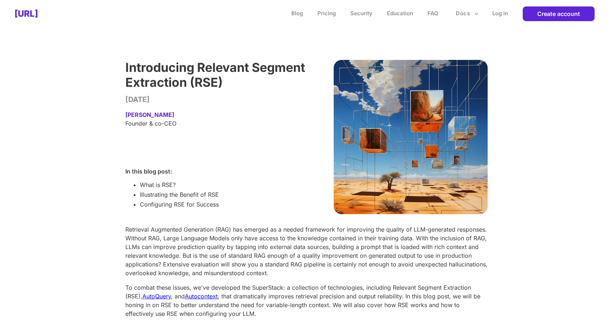 The image size is (613, 326). I want to click on a: Security, so click(361, 13).